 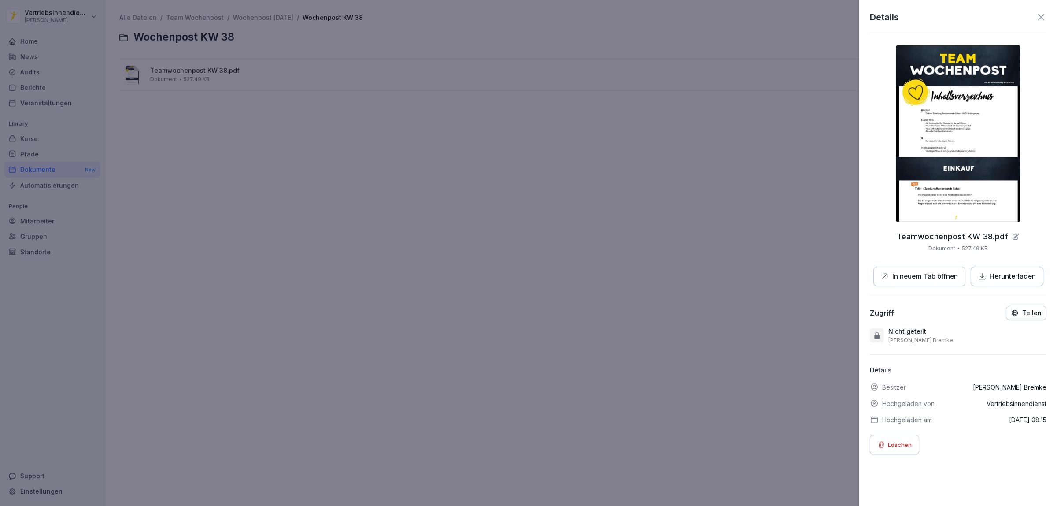 I want to click on button: Löschen, so click(x=895, y=444).